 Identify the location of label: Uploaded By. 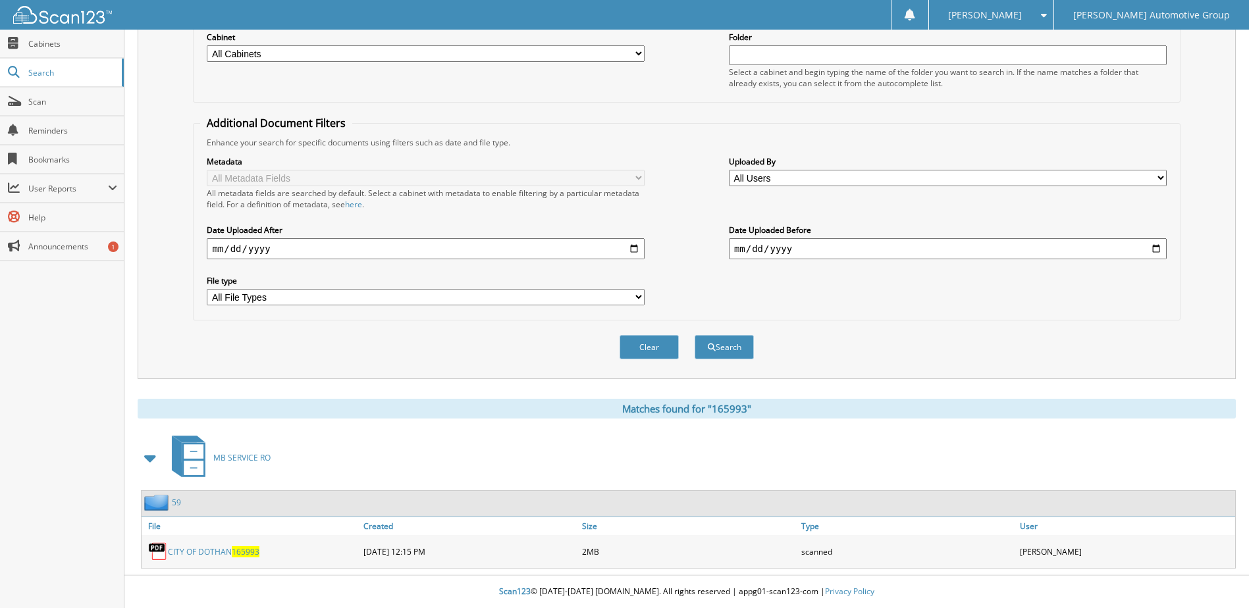
(947, 161).